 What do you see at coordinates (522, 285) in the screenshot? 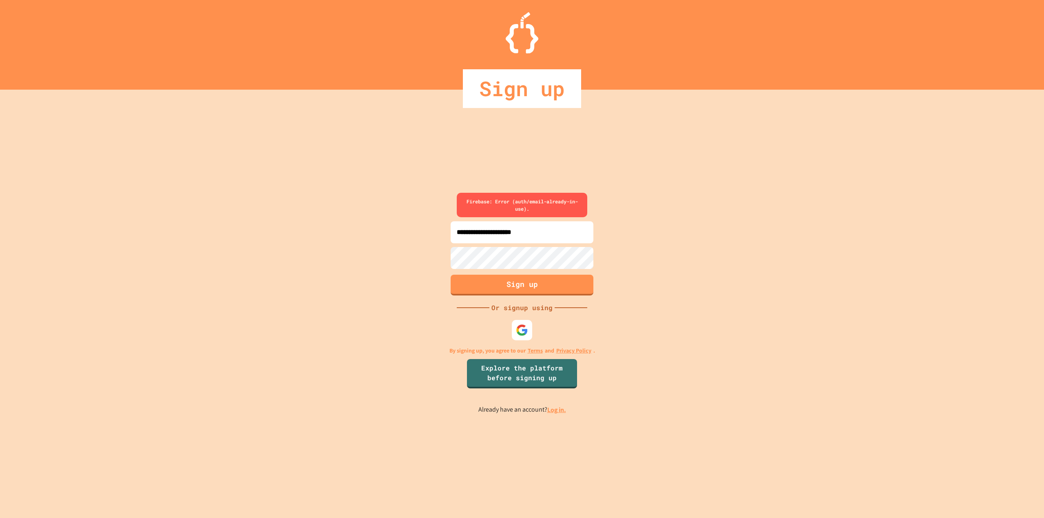
I see `button: Sign up` at bounding box center [522, 285].